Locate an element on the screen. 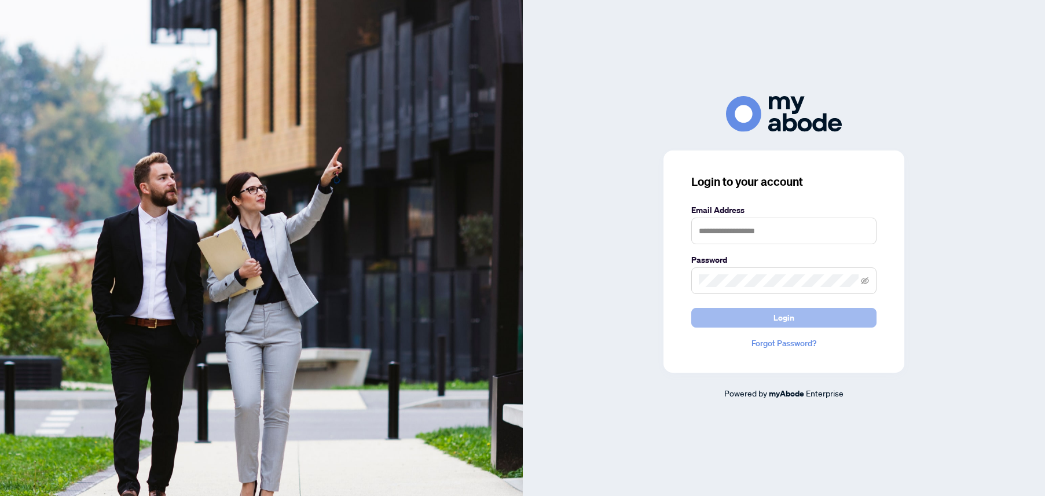 The width and height of the screenshot is (1045, 496). label: Password is located at coordinates (784, 260).